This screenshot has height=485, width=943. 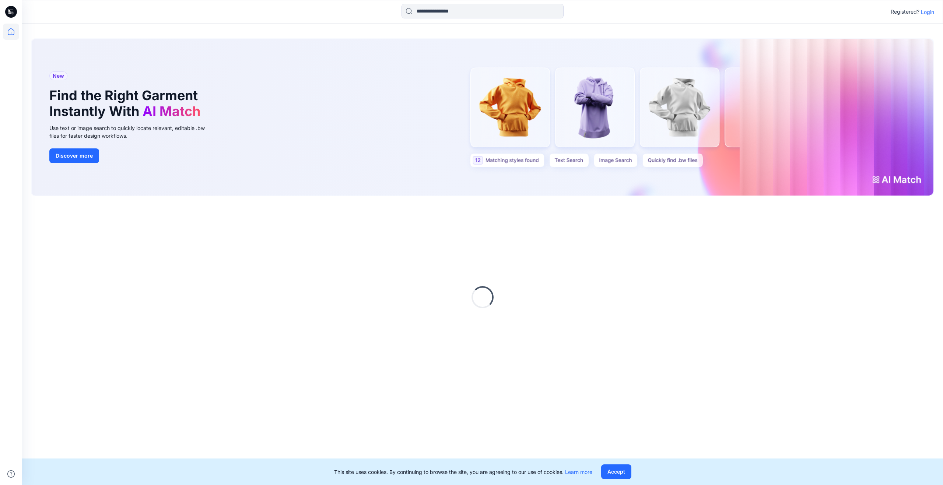 I want to click on p: Registered?, so click(x=905, y=12).